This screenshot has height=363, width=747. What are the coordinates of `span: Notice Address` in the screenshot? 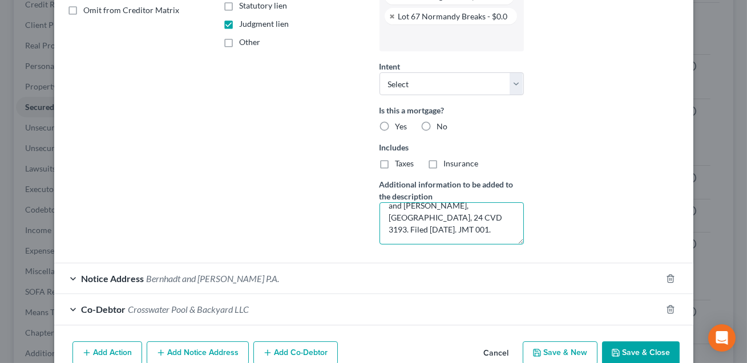 It's located at (113, 278).